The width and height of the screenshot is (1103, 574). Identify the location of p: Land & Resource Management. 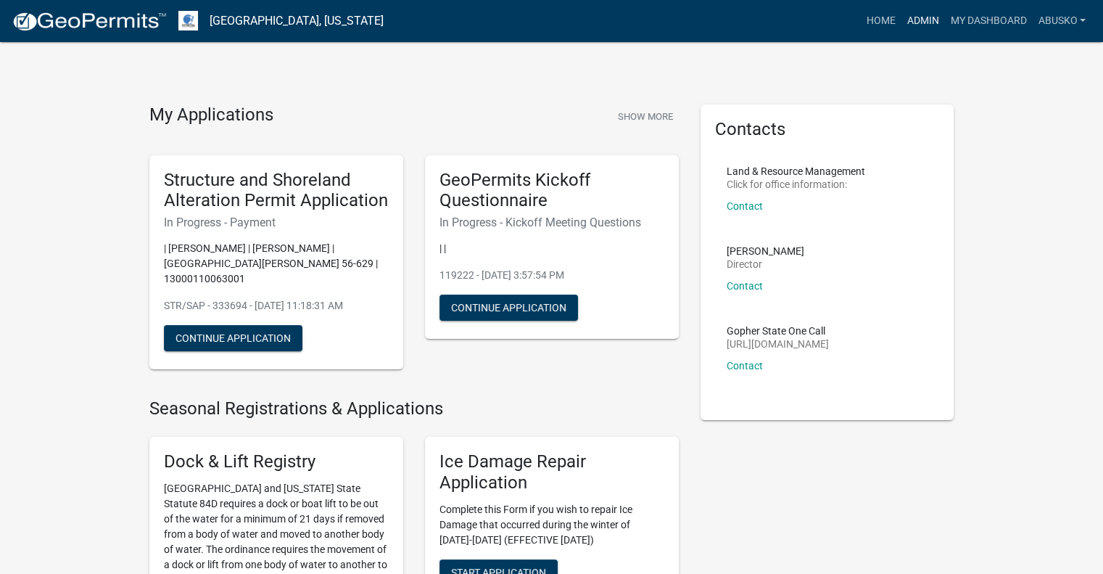
(796, 171).